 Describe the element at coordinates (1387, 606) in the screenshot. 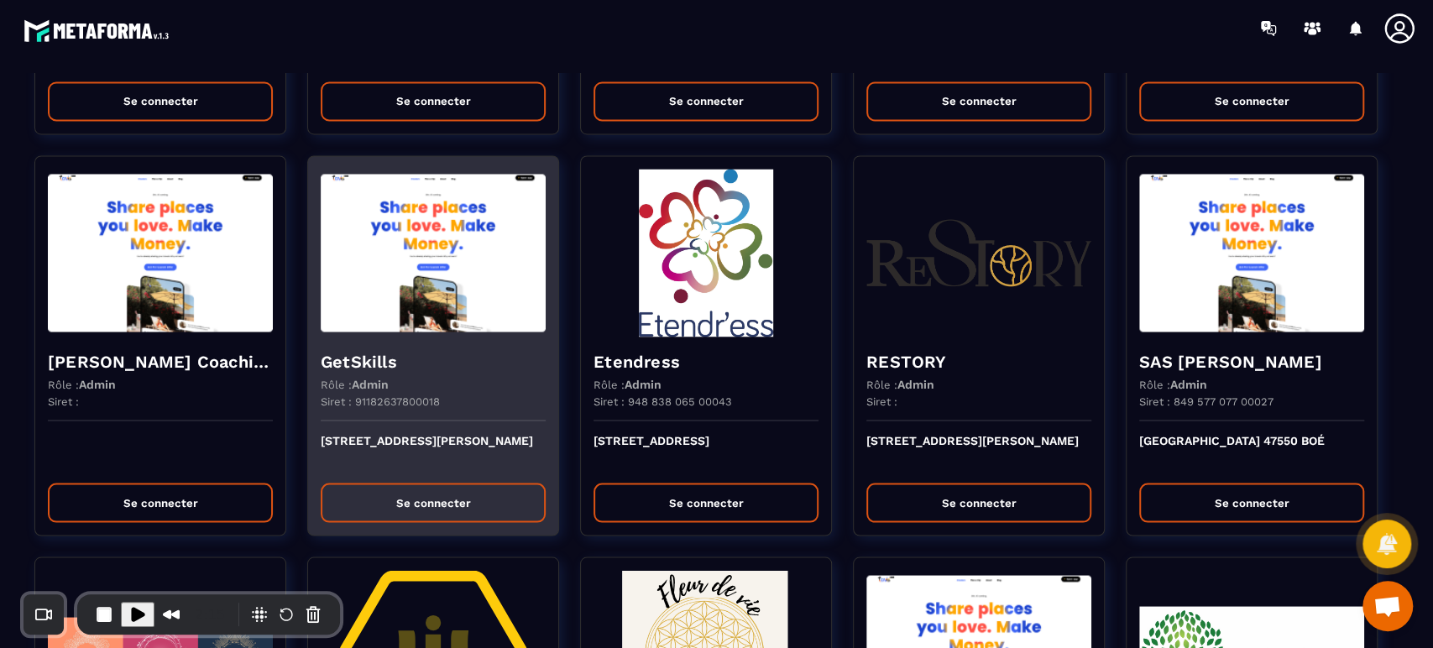

I see `div: Ouvrir le chat` at that location.